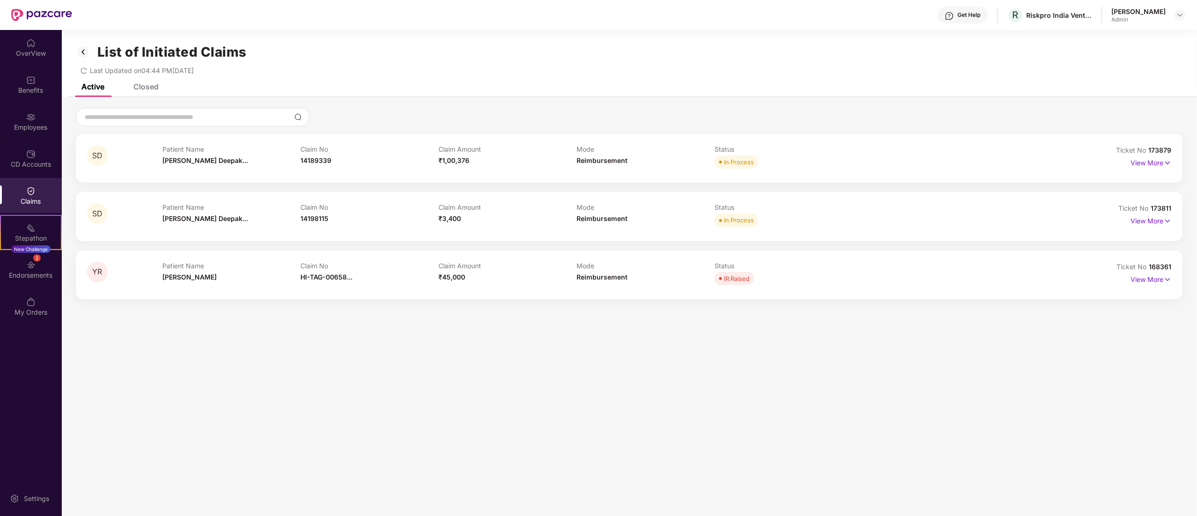  What do you see at coordinates (172, 52) in the screenshot?
I see `h1: List of Initiated Claims` at bounding box center [172, 52].